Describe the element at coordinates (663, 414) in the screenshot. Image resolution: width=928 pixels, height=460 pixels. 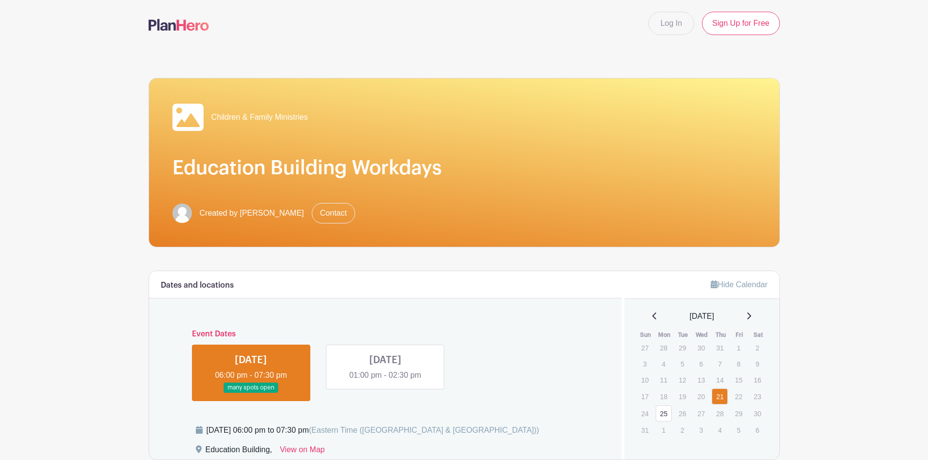
I see `a: 25` at that location.